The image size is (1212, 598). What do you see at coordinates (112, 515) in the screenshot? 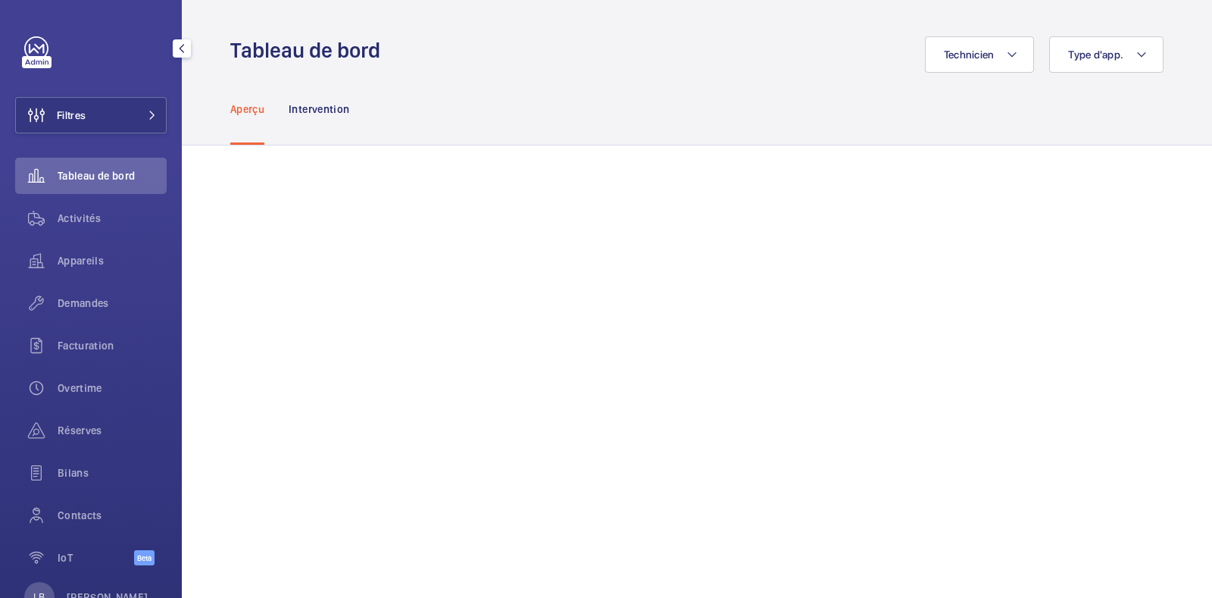
I see `span: Contacts` at bounding box center [112, 515].